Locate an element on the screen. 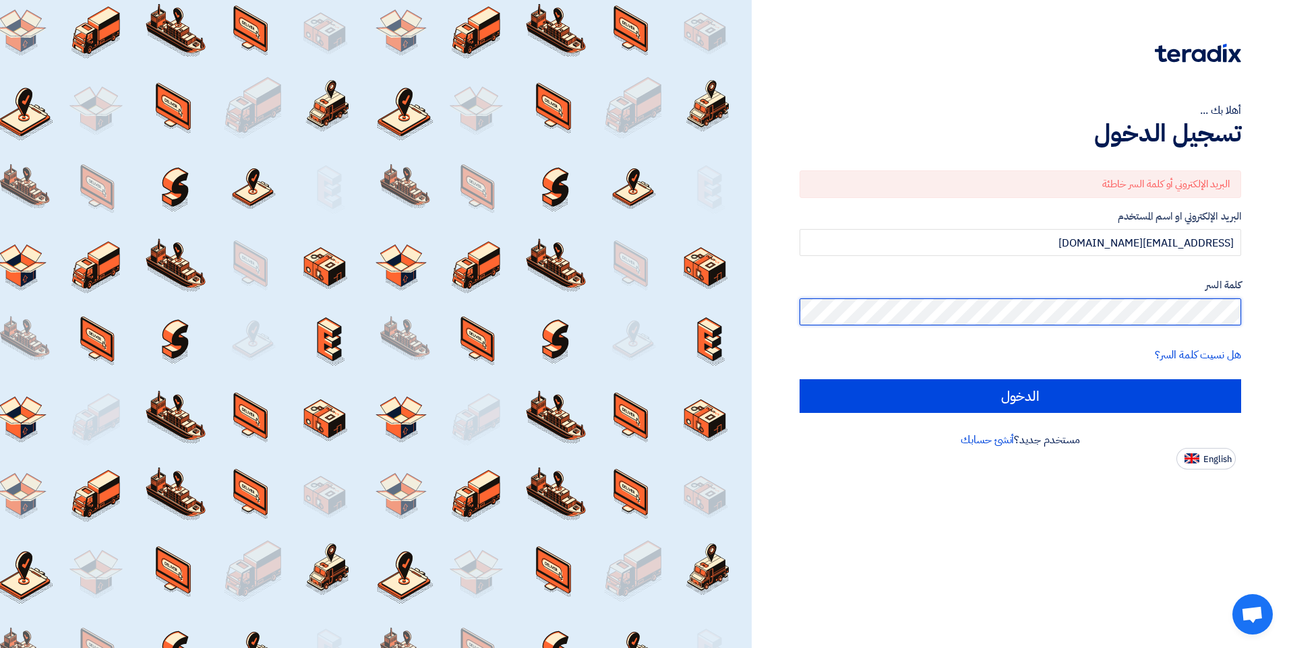 The height and width of the screenshot is (648, 1289). div: أهلا بك ... is located at coordinates (1020, 111).